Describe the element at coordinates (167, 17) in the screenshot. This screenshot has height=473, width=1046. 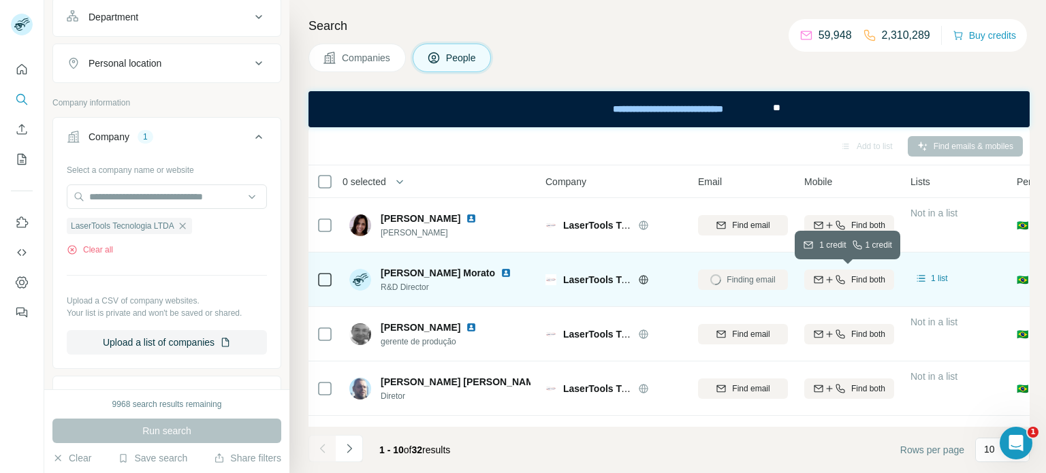
I see `button: Department` at that location.